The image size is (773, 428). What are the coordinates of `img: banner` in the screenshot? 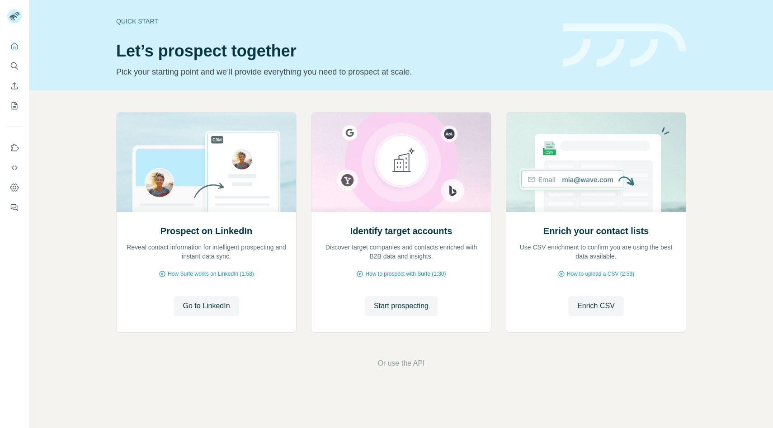 It's located at (624, 45).